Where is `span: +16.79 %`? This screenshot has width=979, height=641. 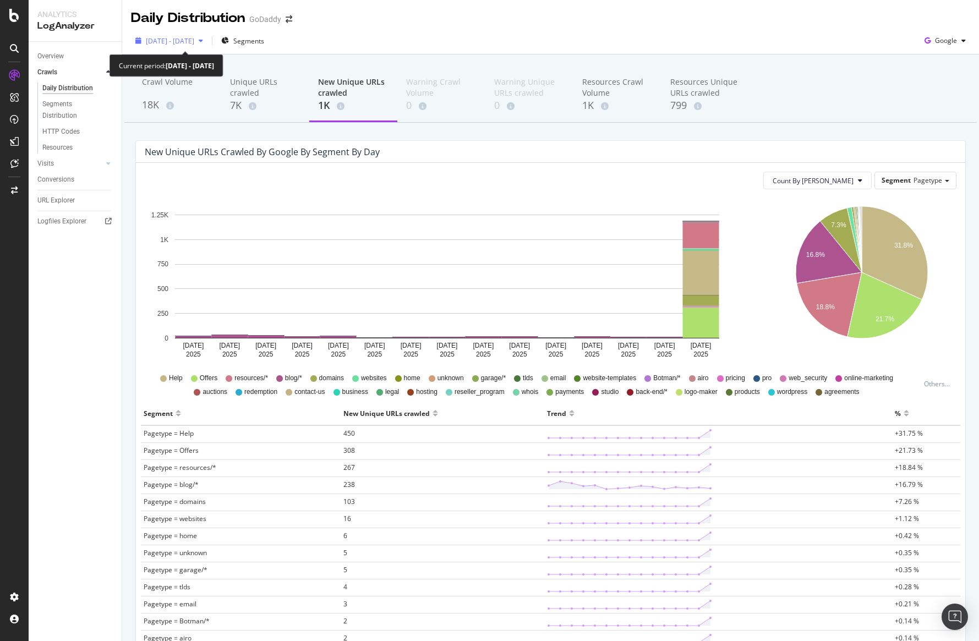 span: +16.79 % is located at coordinates (908, 484).